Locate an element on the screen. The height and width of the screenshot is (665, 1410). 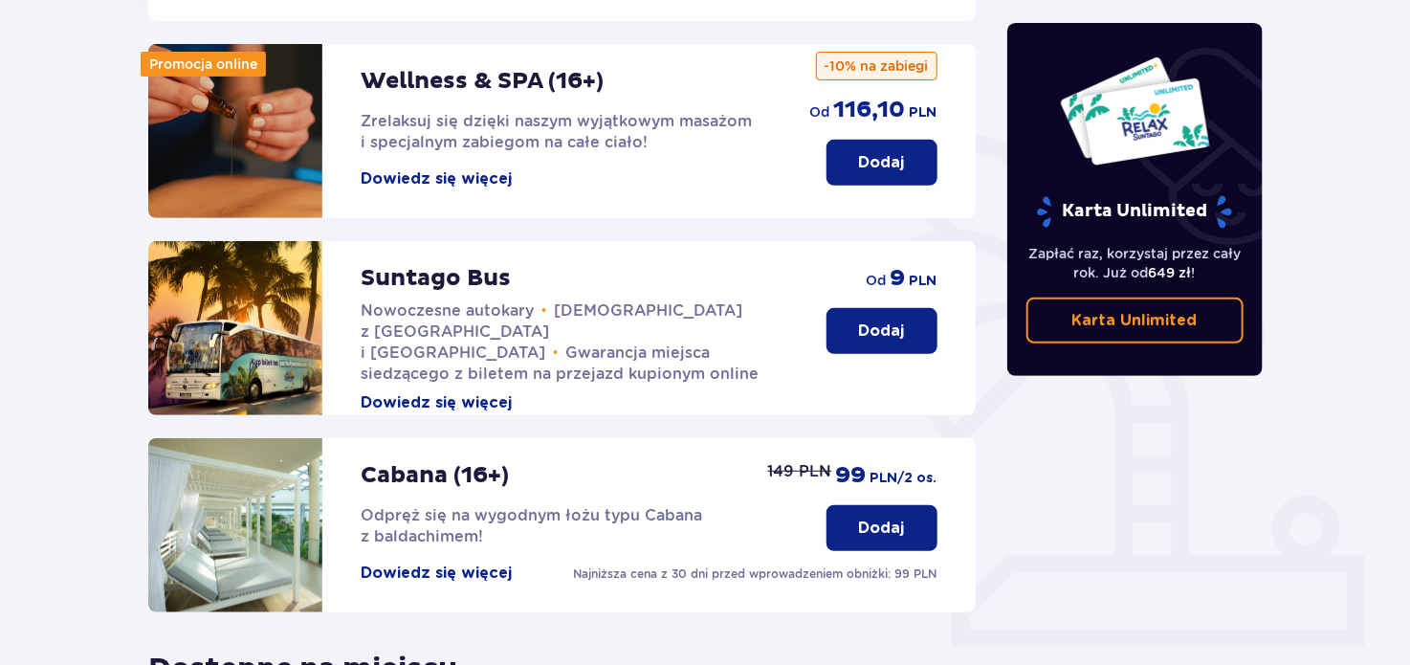
p: 9 is located at coordinates (898, 278).